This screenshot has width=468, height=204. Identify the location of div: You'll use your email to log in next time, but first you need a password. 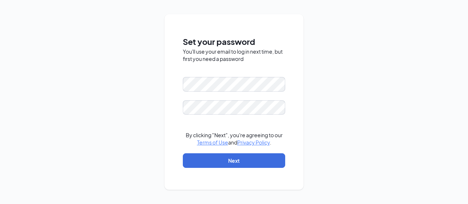
(234, 55).